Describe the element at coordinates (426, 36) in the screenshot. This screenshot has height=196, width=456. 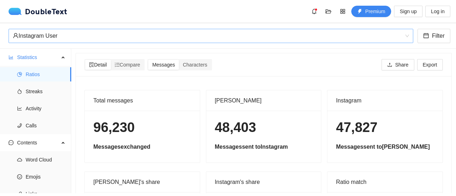
I see `span: calendar` at that location.